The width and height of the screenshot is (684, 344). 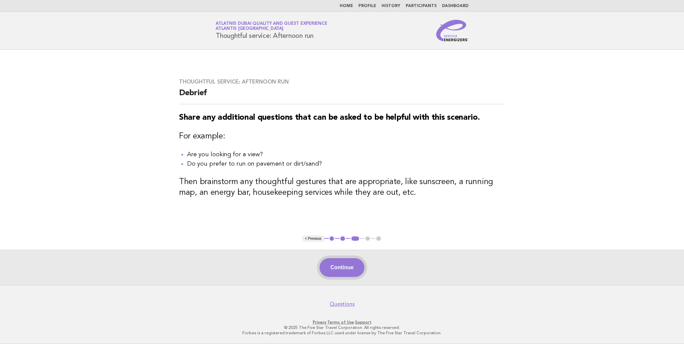 I want to click on h3: Then brainstorm any thoughtful gestures that are appropriate, like sunscreen, a running map, an e..., so click(x=342, y=187).